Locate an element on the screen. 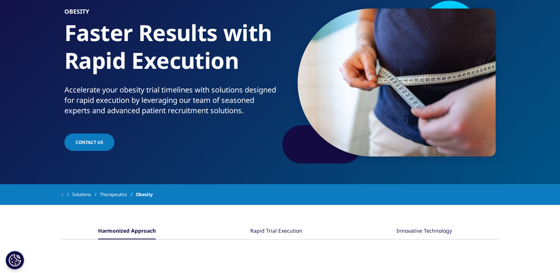  div: Rapid Trial Execution is located at coordinates (276, 231).